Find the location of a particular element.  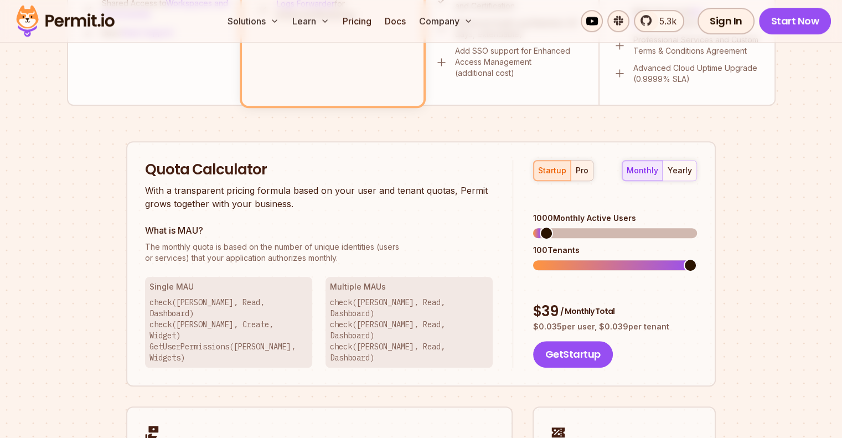

a: 5.3k is located at coordinates (659, 21).